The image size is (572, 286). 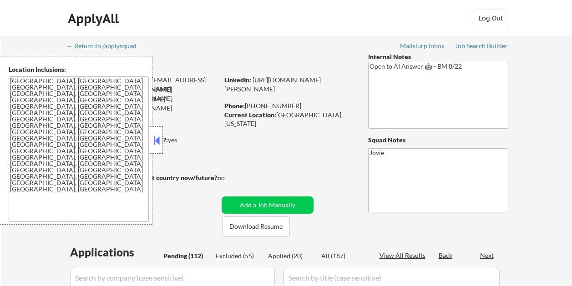 What do you see at coordinates (79, 70) in the screenshot?
I see `div: Location Inclusions:` at bounding box center [79, 70].